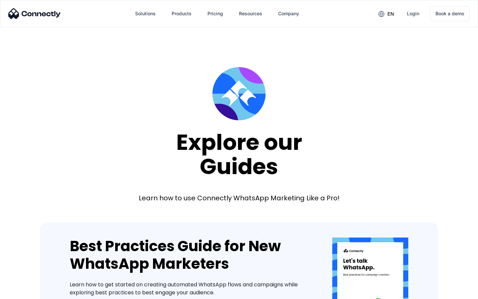  Describe the element at coordinates (239, 154) in the screenshot. I see `div: Explore our Guides` at that location.